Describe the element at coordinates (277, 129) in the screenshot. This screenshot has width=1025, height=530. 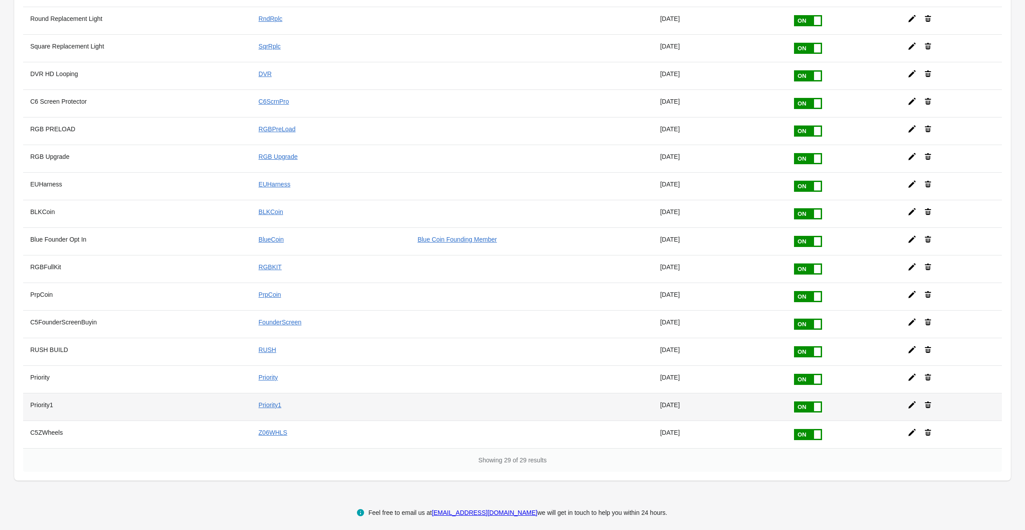
I see `a: RGBPreLoad` at that location.